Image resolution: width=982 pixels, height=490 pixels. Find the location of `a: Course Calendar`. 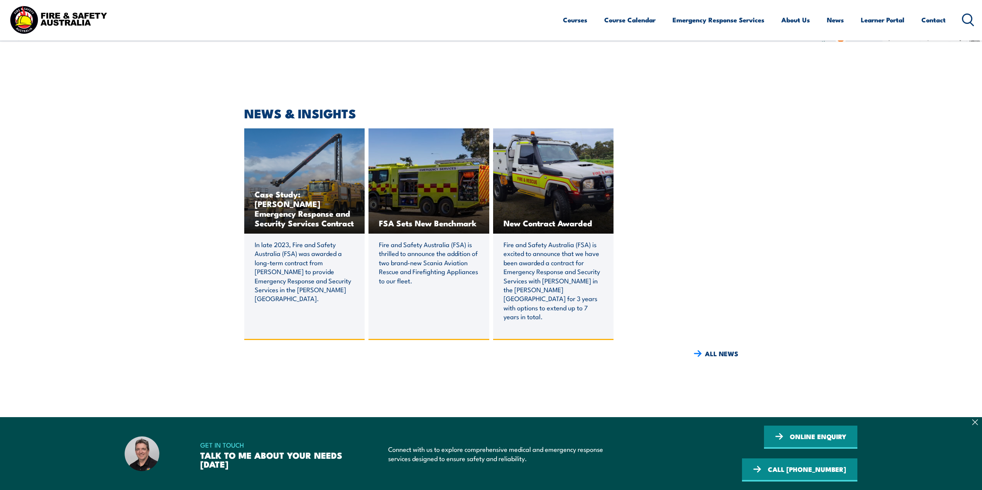

a: Course Calendar is located at coordinates (629, 20).